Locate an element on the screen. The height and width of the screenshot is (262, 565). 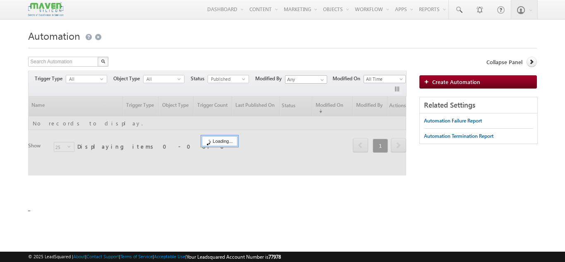
a: Automation Failure Report is located at coordinates (453, 121).